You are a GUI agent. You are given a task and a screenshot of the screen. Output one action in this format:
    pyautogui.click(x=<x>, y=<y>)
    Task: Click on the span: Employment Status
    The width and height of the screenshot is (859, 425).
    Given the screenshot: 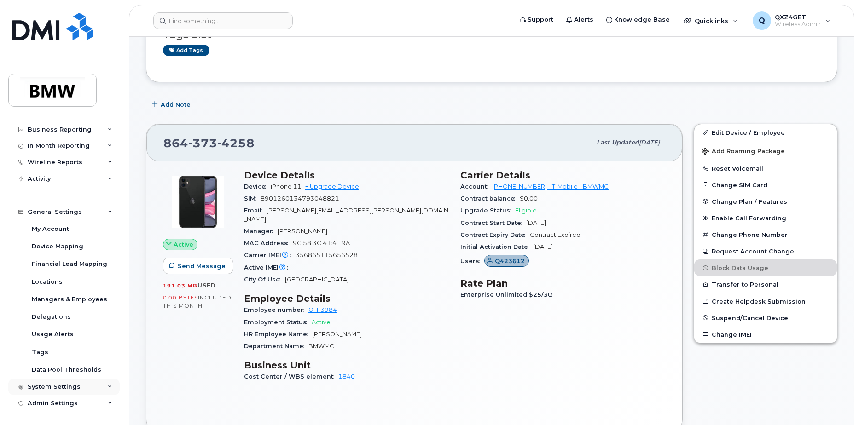 What is the action you would take?
    pyautogui.click(x=278, y=322)
    